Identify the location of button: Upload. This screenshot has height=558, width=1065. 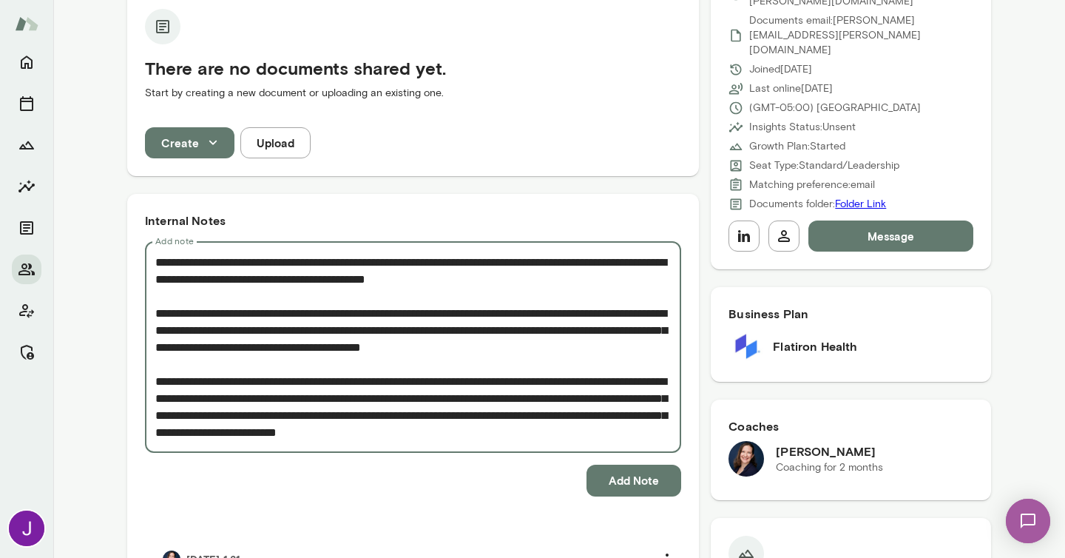
(275, 143).